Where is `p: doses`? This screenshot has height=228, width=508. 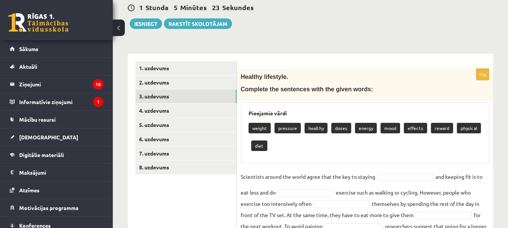 p: doses is located at coordinates (341, 128).